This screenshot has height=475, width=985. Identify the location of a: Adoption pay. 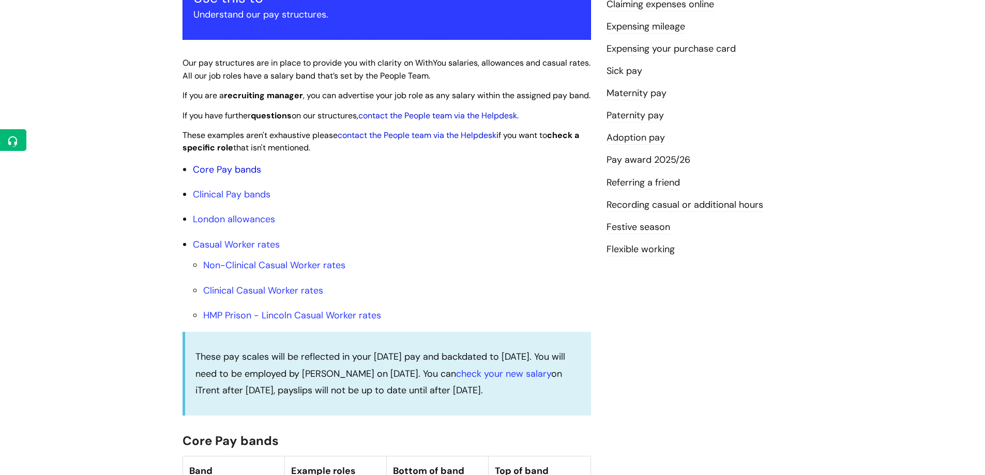
(635, 138).